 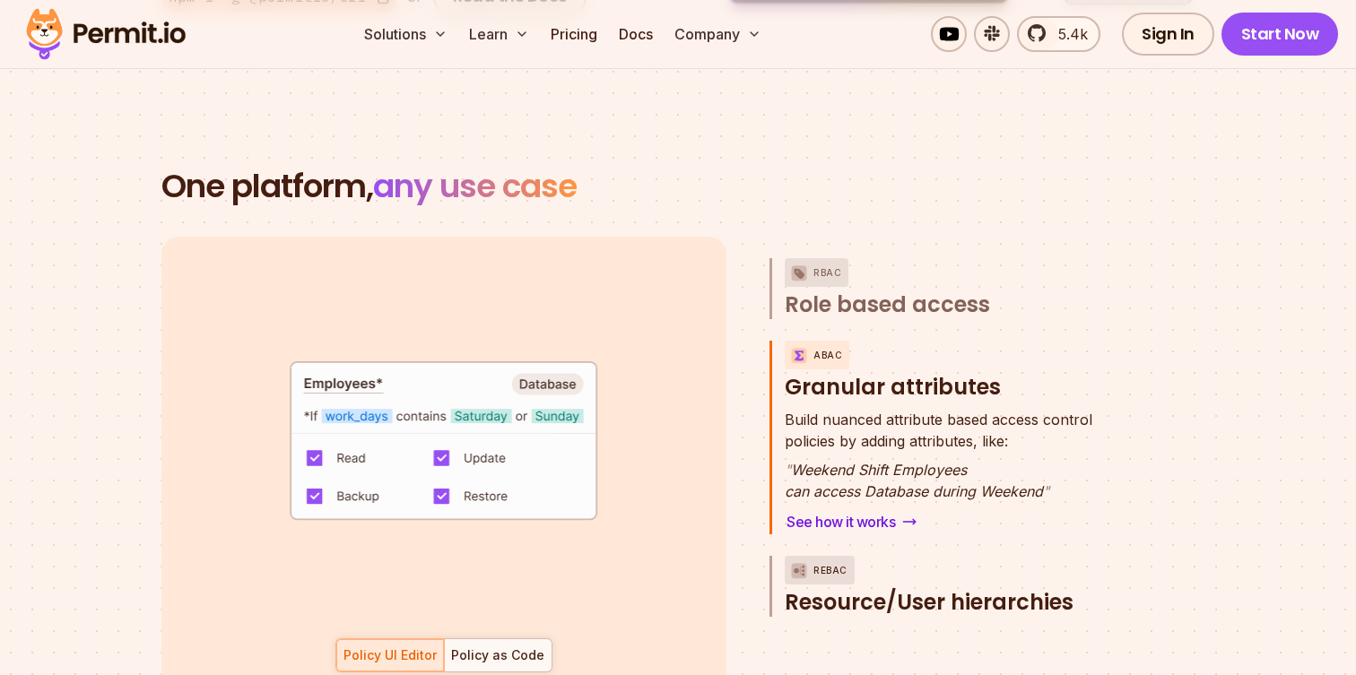 What do you see at coordinates (952, 289) in the screenshot?
I see `button: RBACRole based access` at bounding box center [952, 289].